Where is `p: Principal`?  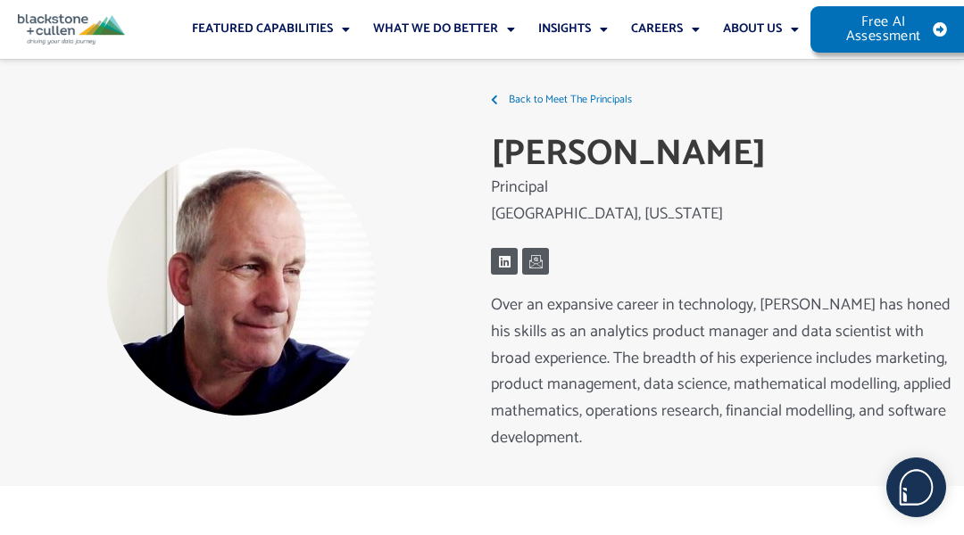
p: Principal is located at coordinates (723, 187).